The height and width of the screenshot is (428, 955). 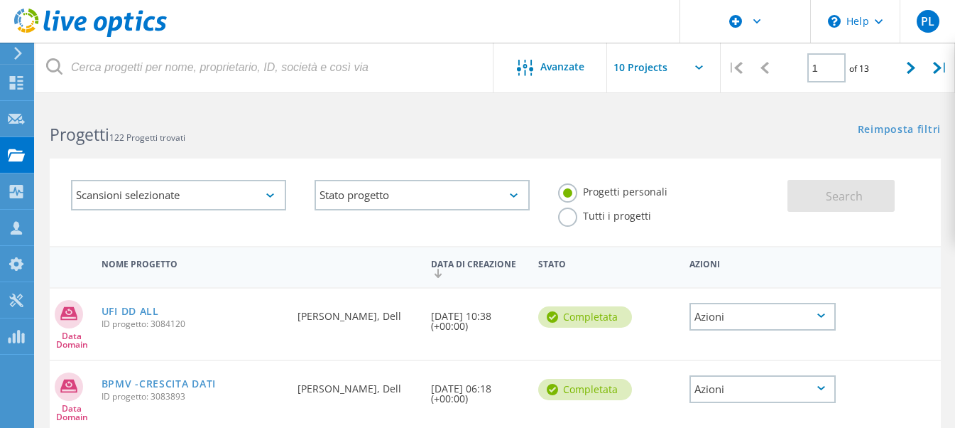 I want to click on input: Cerca progetti per nome, proprietario, ID, società e così via, so click(x=265, y=67).